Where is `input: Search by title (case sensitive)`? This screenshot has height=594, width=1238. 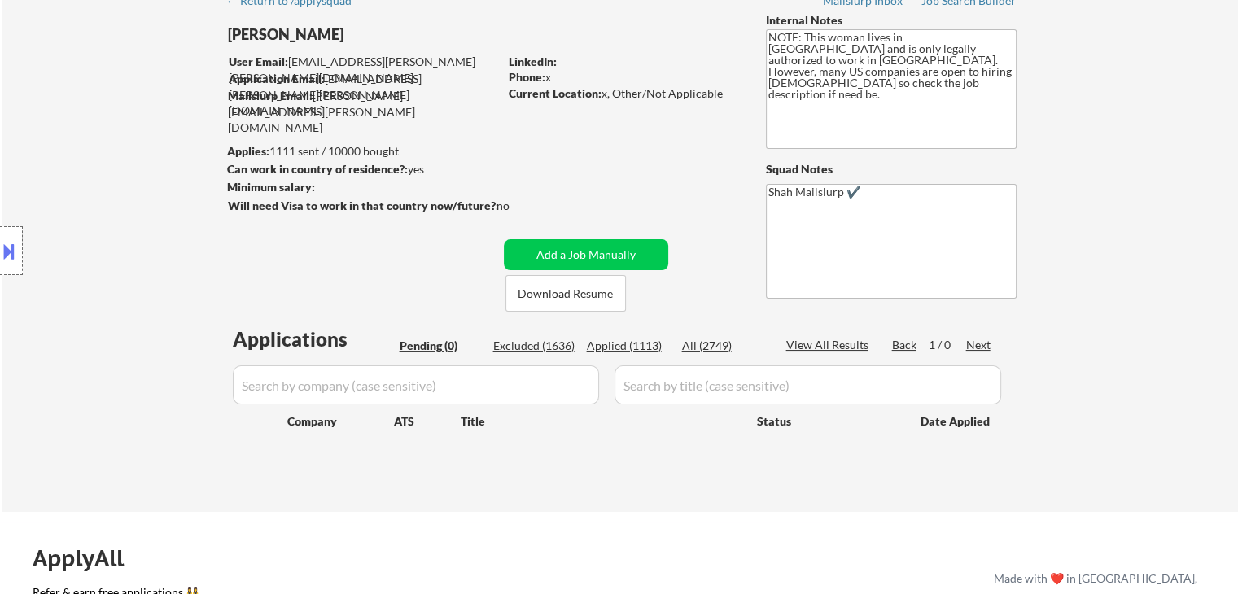 input: Search by title (case sensitive) is located at coordinates (807, 385).